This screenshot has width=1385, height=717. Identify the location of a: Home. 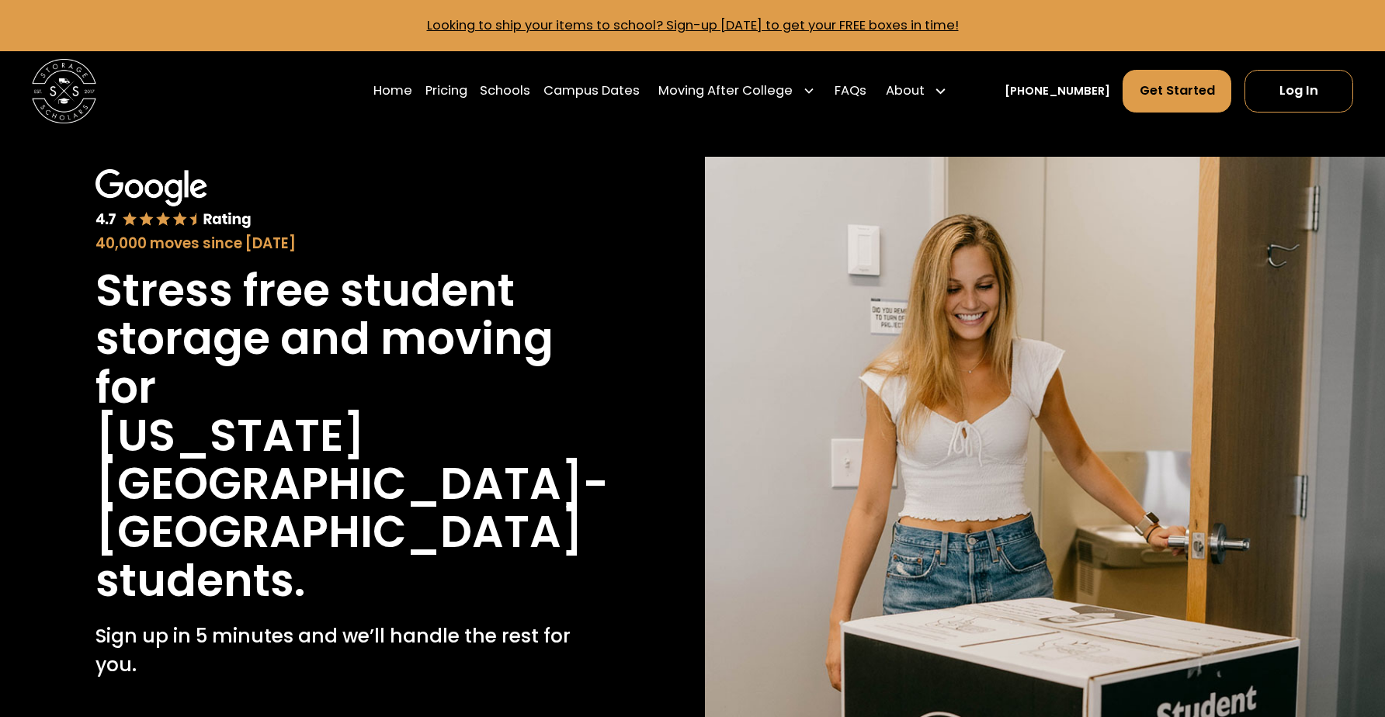
(393, 92).